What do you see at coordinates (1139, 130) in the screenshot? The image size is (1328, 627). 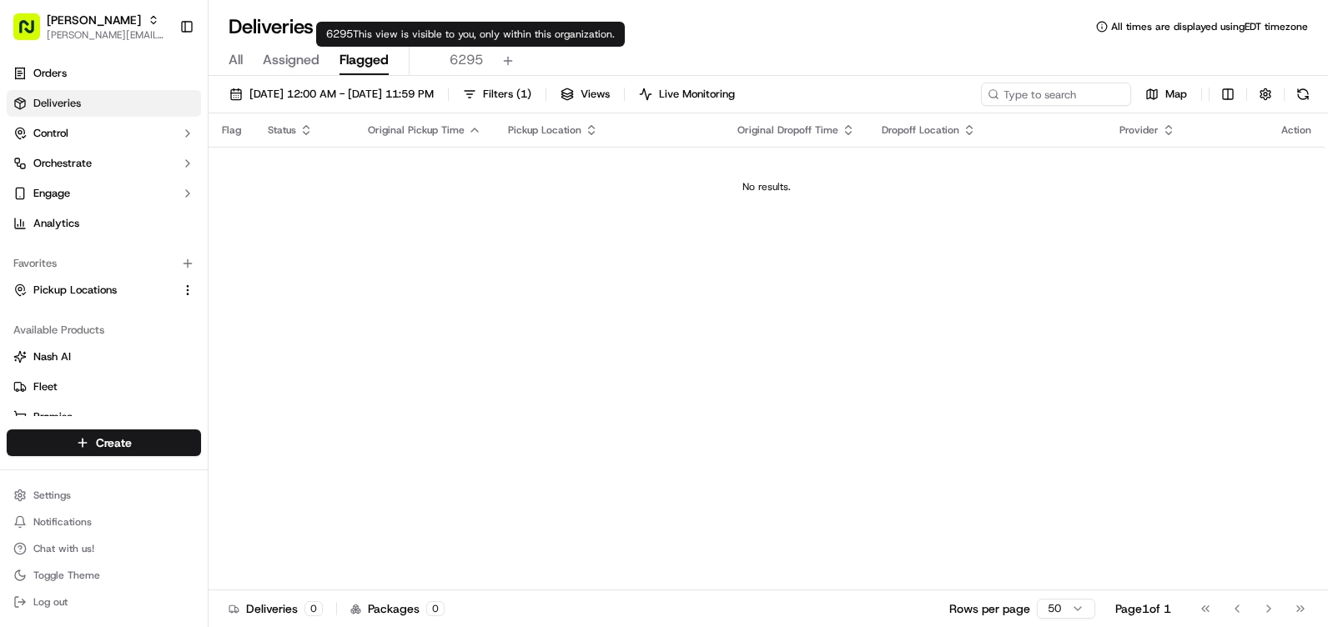 I see `span: Provider` at bounding box center [1139, 130].